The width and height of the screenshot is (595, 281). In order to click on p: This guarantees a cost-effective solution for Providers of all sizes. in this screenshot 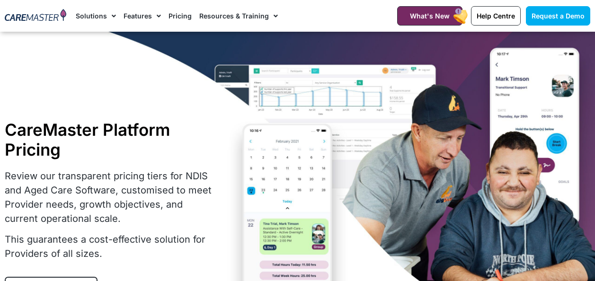, I will do `click(108, 247)`.